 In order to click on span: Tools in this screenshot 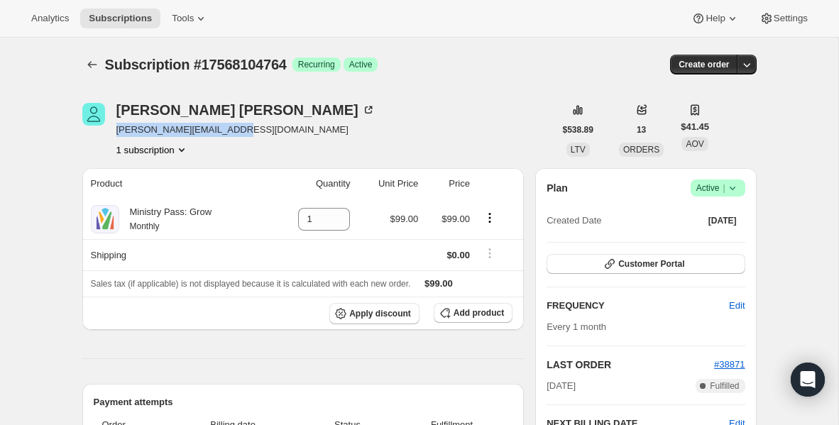, I will do `click(182, 18)`.